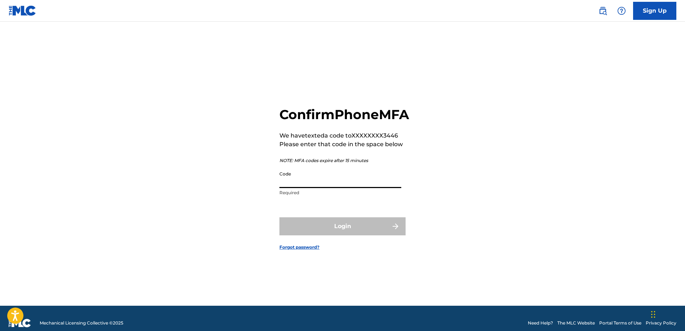 Image resolution: width=685 pixels, height=331 pixels. What do you see at coordinates (620, 323) in the screenshot?
I see `a: Portal Terms of Use` at bounding box center [620, 323].